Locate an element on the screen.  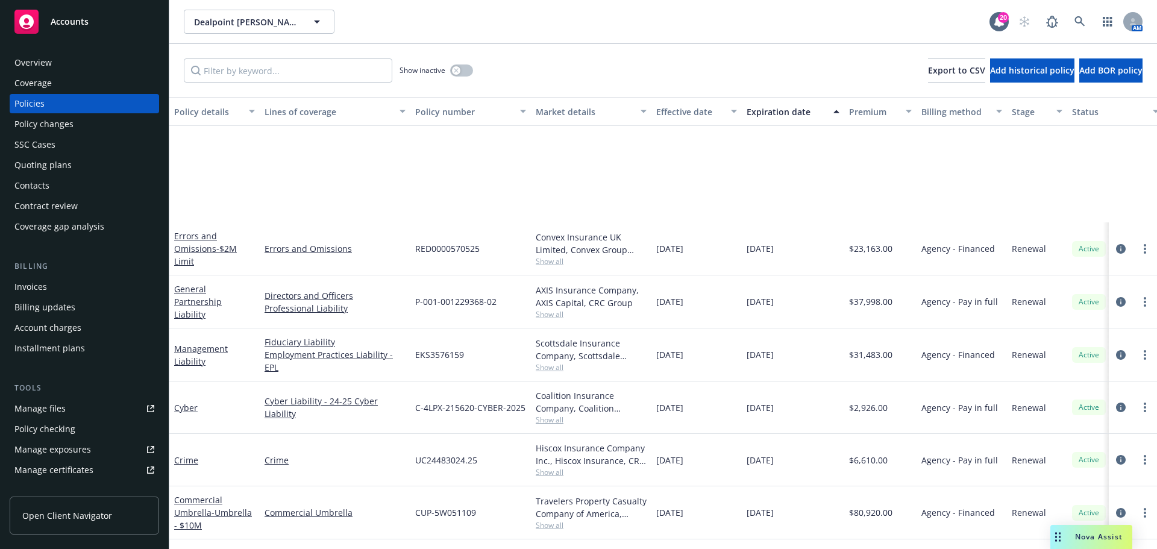
a: Crime is located at coordinates (335, 460).